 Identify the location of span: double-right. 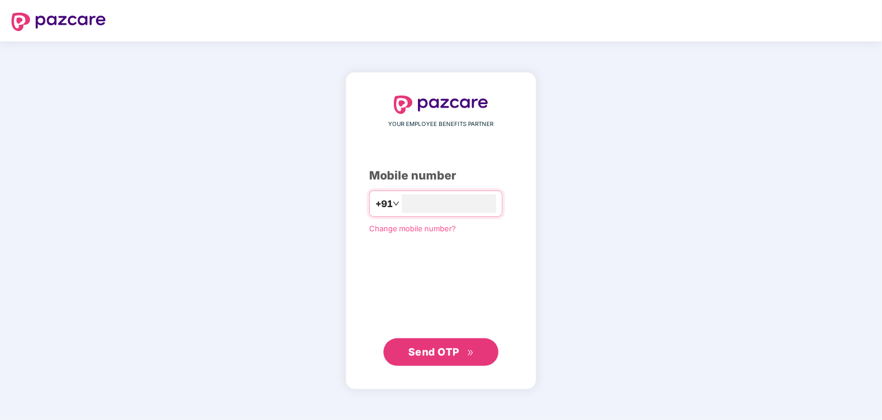
(471, 353).